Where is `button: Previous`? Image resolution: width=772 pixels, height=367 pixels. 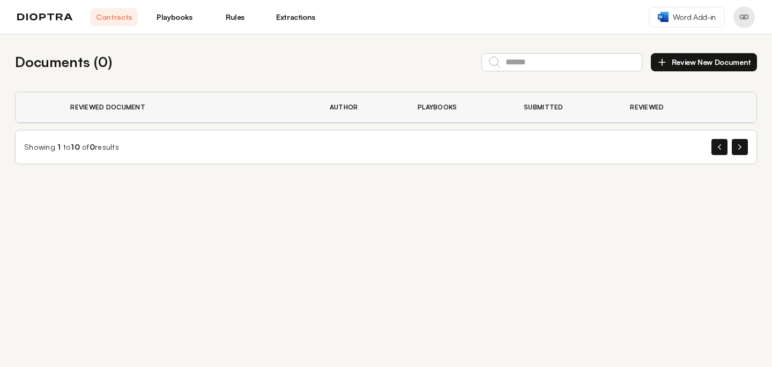
button: Previous is located at coordinates (720, 147).